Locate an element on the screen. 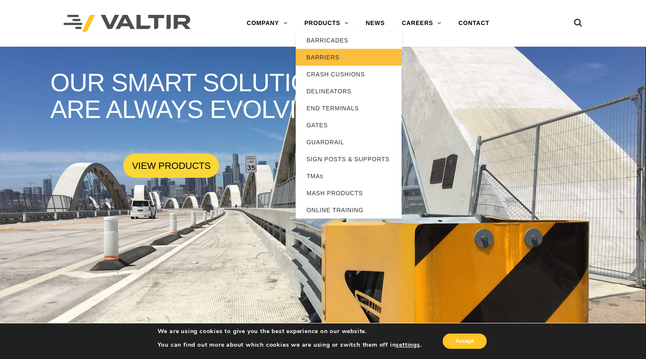  a: BARRIERS is located at coordinates (349, 57).